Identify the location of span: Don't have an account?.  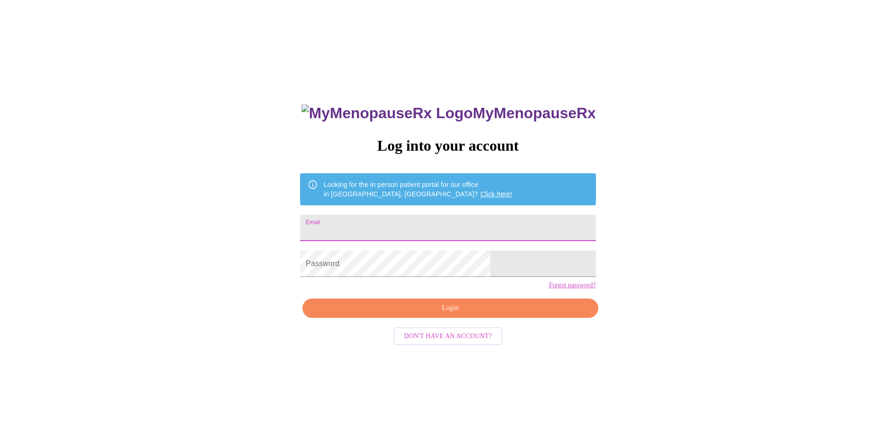
(448, 336).